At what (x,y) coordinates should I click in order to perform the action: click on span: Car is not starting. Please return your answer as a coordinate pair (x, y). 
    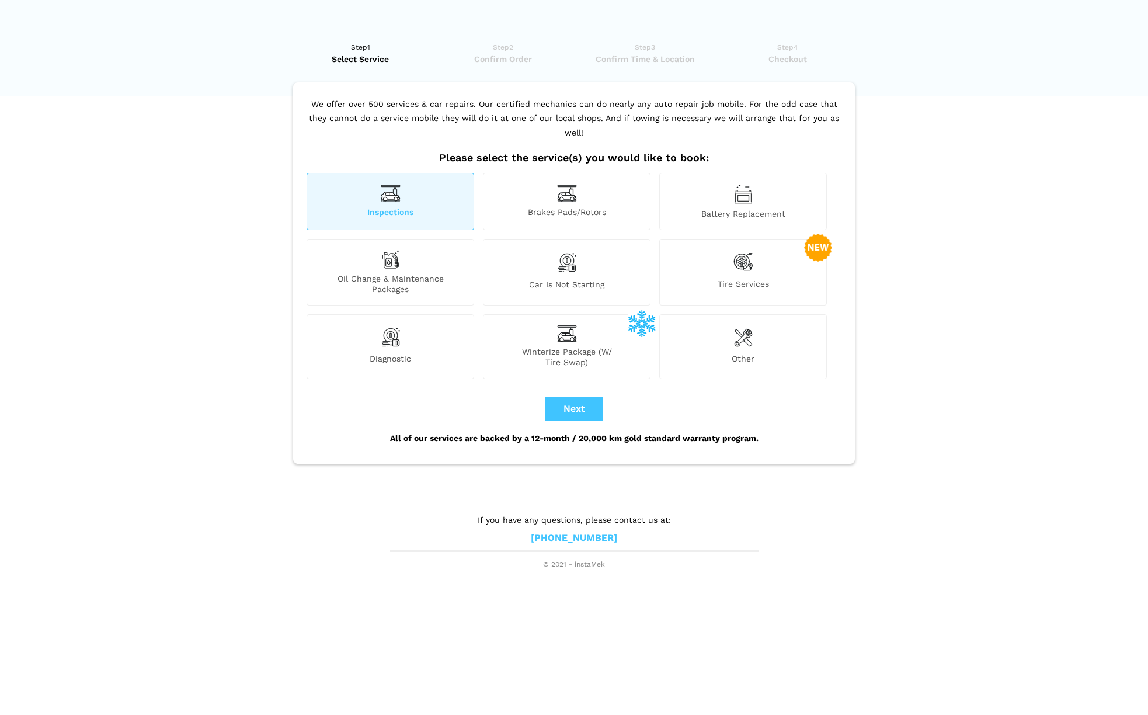
    Looking at the image, I should click on (567, 287).